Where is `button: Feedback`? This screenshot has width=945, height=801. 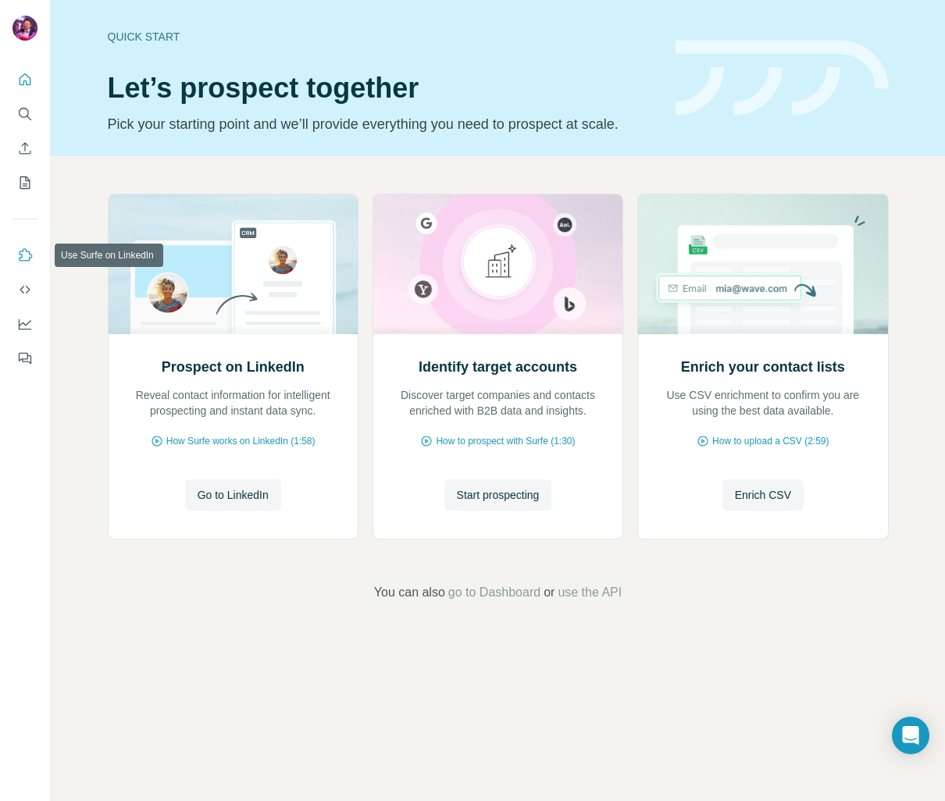 button: Feedback is located at coordinates (25, 358).